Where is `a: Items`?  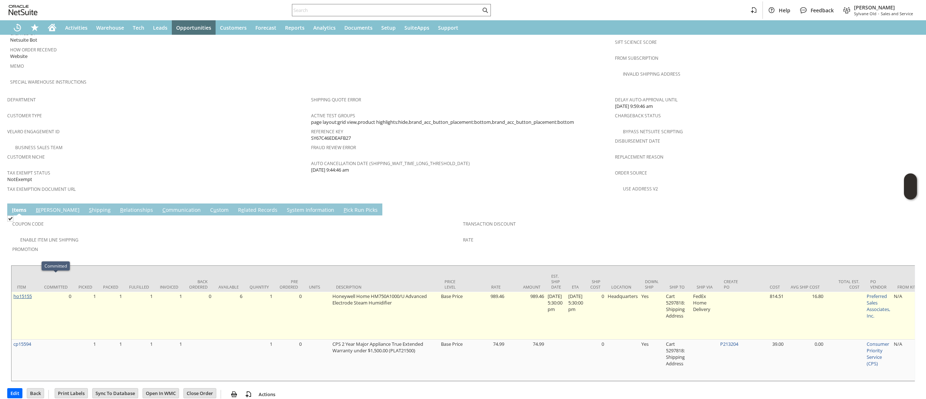 a: Items is located at coordinates (19, 210).